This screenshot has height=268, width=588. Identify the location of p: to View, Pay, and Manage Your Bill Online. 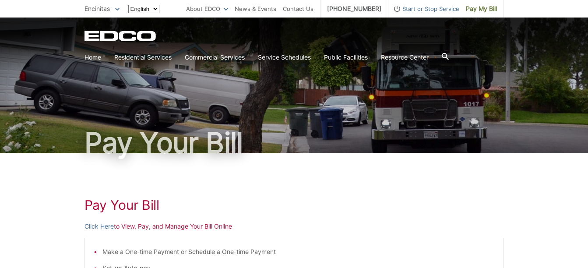
(294, 226).